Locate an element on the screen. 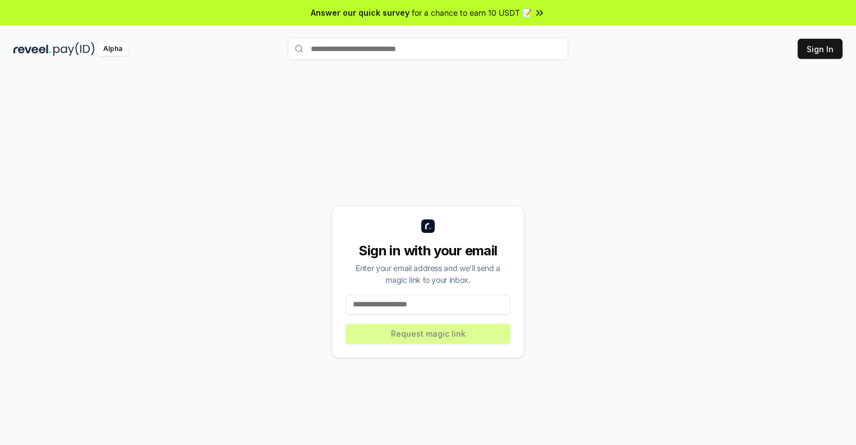  span: for a chance to earn 10 USDT 📝 is located at coordinates (472, 12).